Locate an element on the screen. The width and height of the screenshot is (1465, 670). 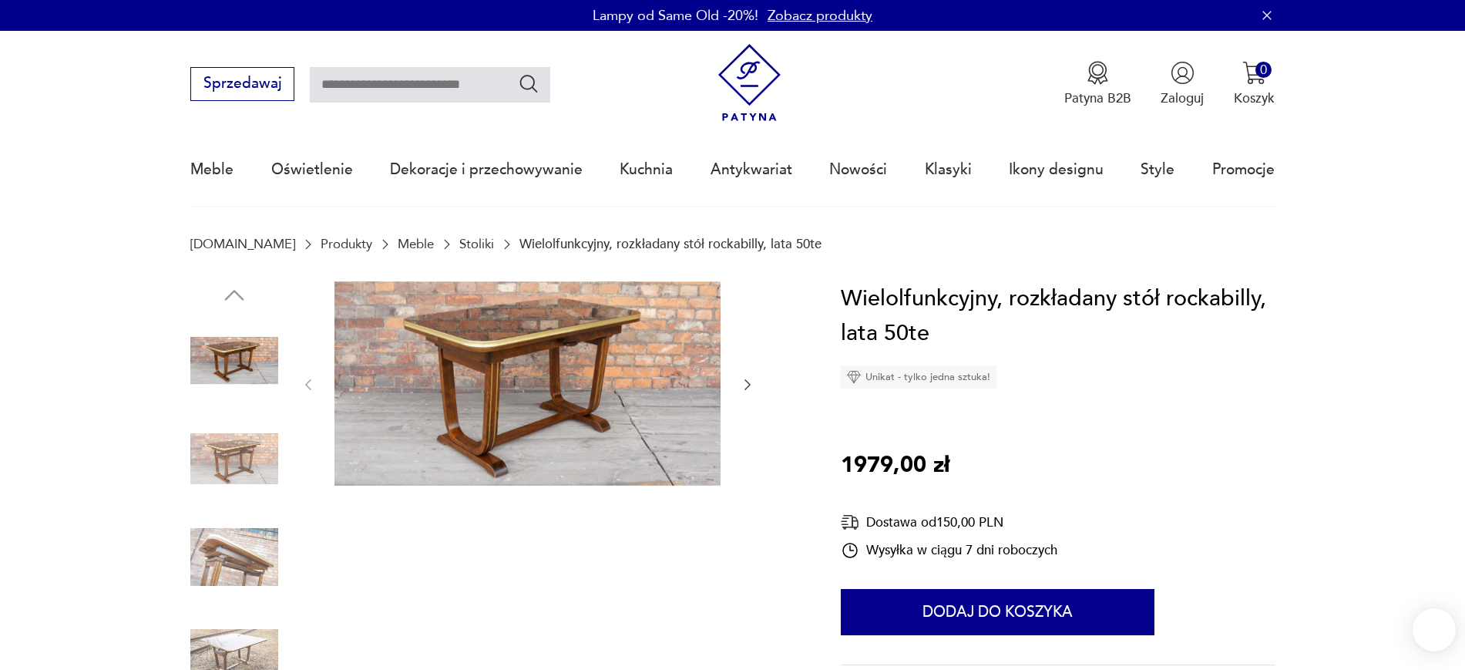
p: Koszyk is located at coordinates (1254, 98).